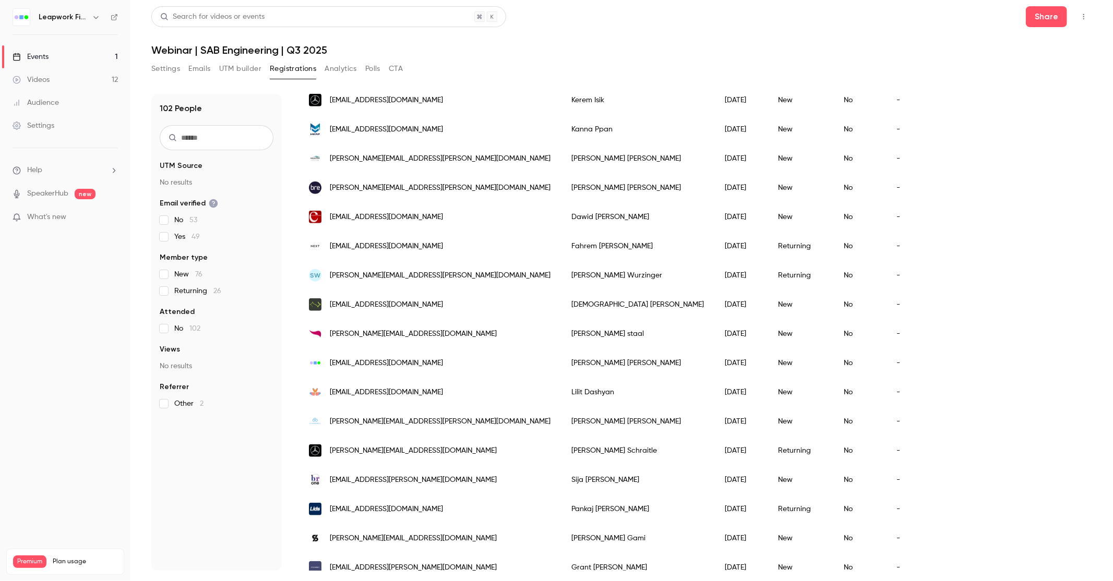 The width and height of the screenshot is (1113, 581). I want to click on span: Plan usage, so click(85, 562).